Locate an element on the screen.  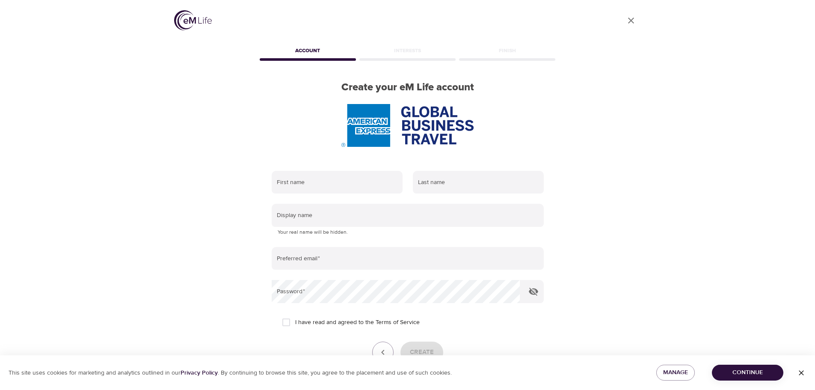
a: Terms of Service is located at coordinates (397, 322).